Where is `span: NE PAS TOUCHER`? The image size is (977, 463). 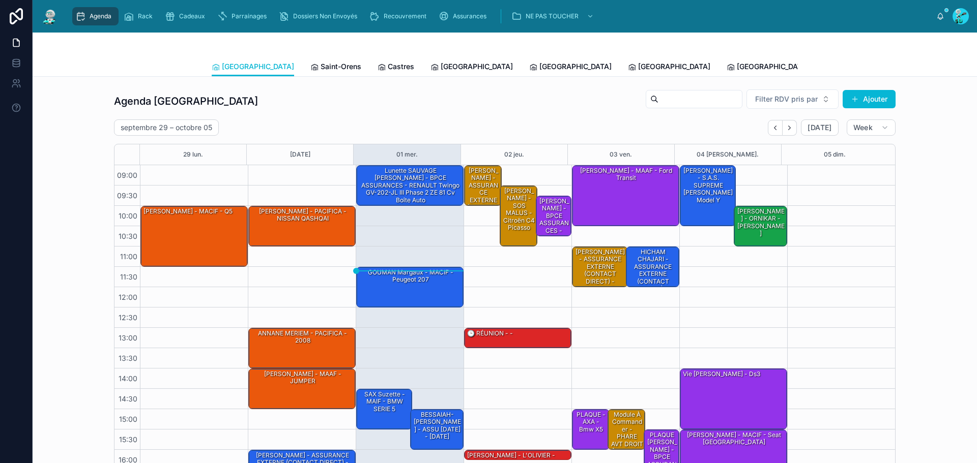 span: NE PAS TOUCHER is located at coordinates (552, 16).